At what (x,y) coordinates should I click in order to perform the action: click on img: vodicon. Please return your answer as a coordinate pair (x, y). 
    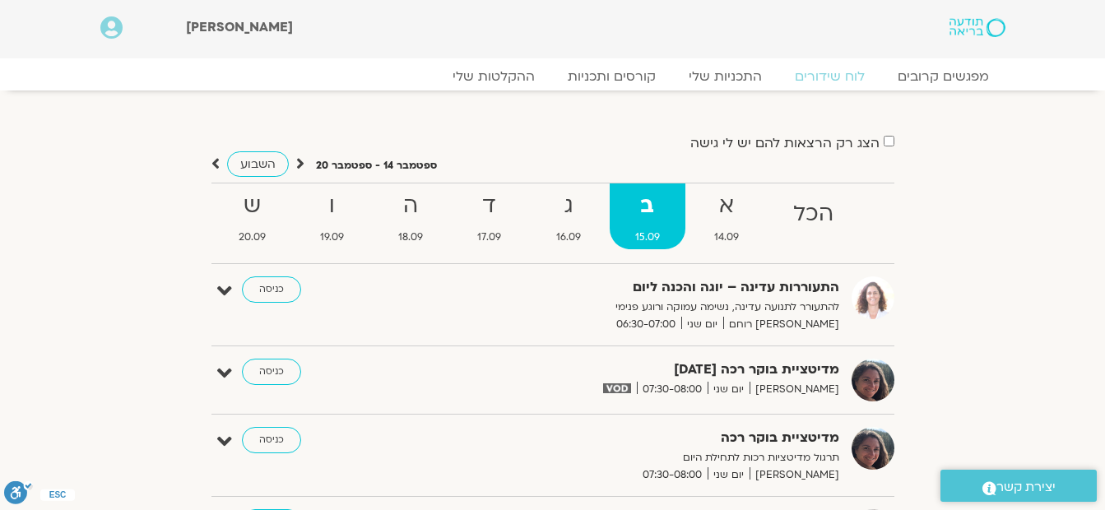
    Looking at the image, I should click on (616, 388).